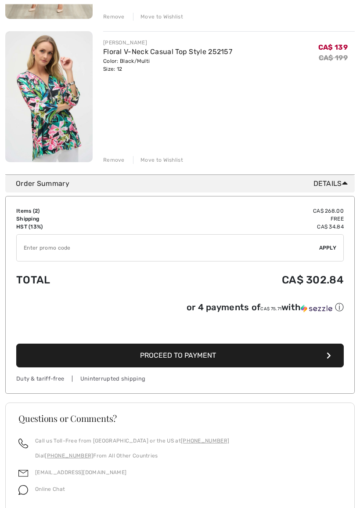 The width and height of the screenshot is (360, 508). What do you see at coordinates (168, 52) in the screenshot?
I see `a: Floral V-Neck Casual Top Style 252157` at bounding box center [168, 52].